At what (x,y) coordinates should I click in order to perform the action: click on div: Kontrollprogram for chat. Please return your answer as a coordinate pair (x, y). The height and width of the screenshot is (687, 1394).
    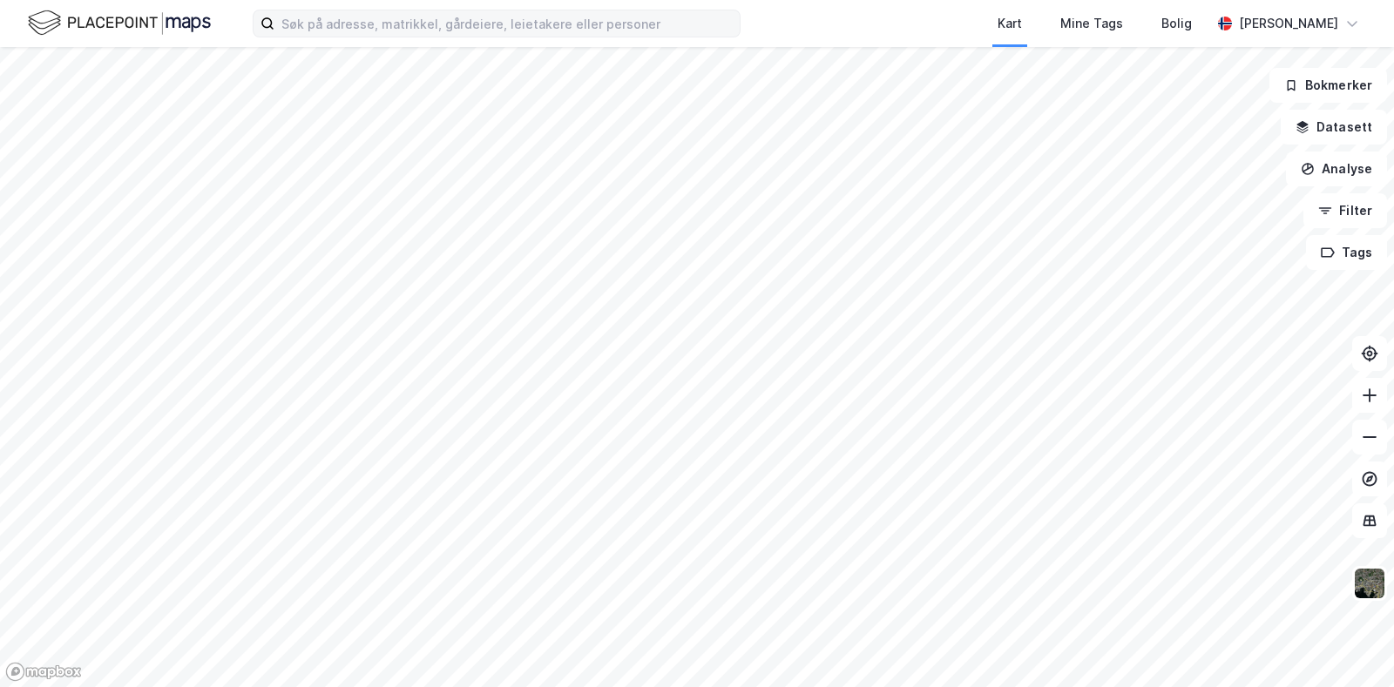
    Looking at the image, I should click on (1350, 645).